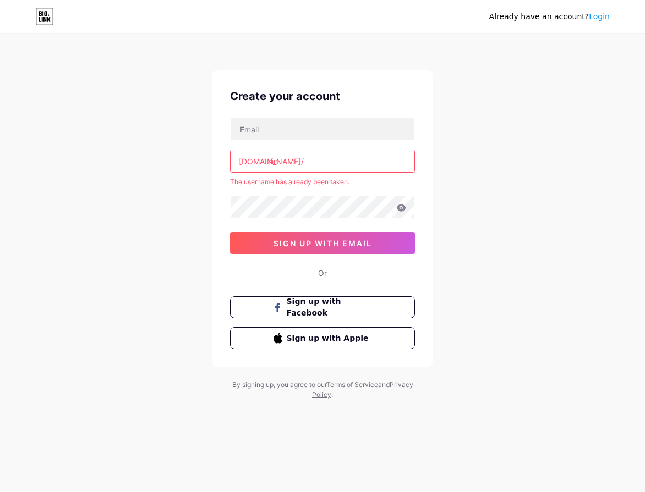 Image resolution: width=645 pixels, height=492 pixels. What do you see at coordinates (329, 307) in the screenshot?
I see `span: Sign up with Facebook` at bounding box center [329, 307].